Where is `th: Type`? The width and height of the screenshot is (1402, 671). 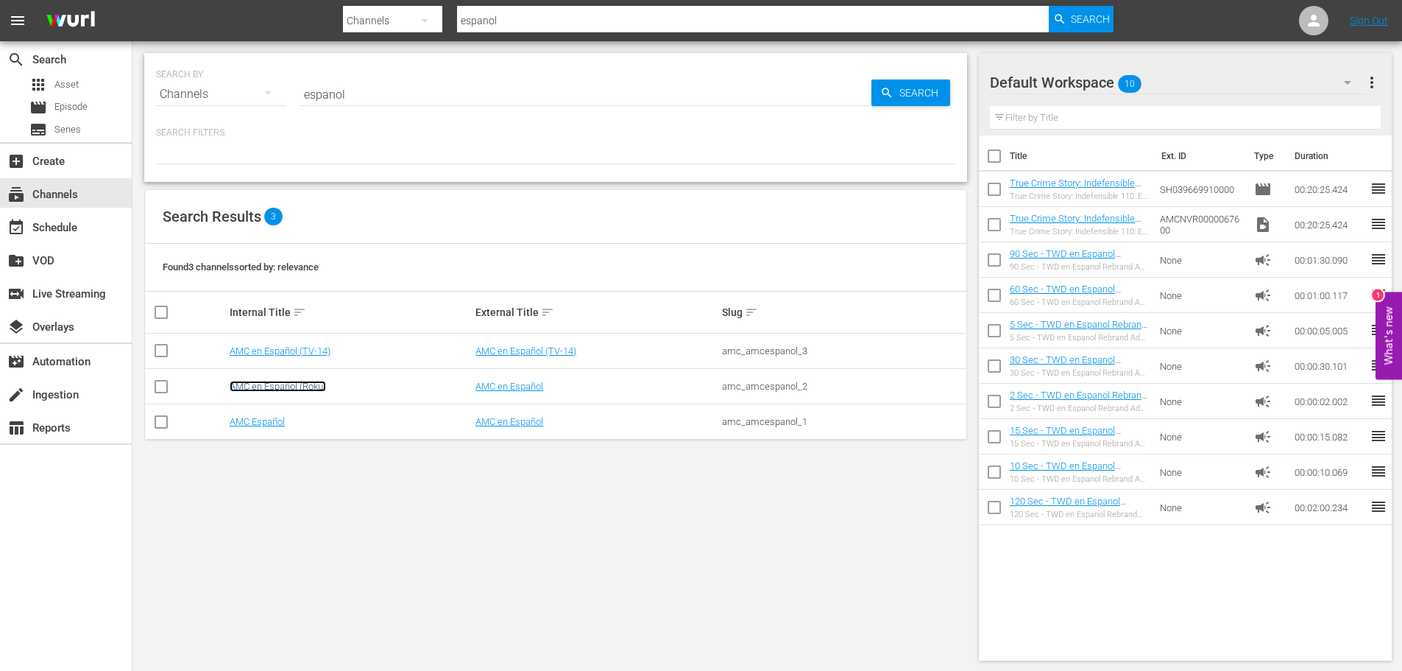
th: Type is located at coordinates (1265, 156).